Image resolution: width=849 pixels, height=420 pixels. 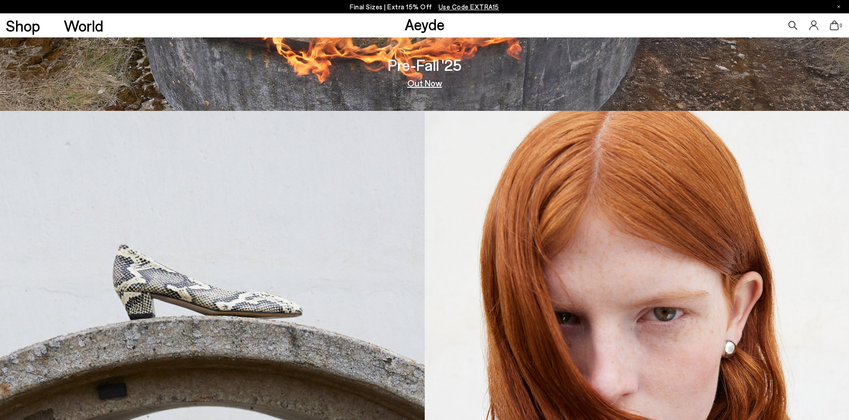 I want to click on a: World, so click(x=83, y=25).